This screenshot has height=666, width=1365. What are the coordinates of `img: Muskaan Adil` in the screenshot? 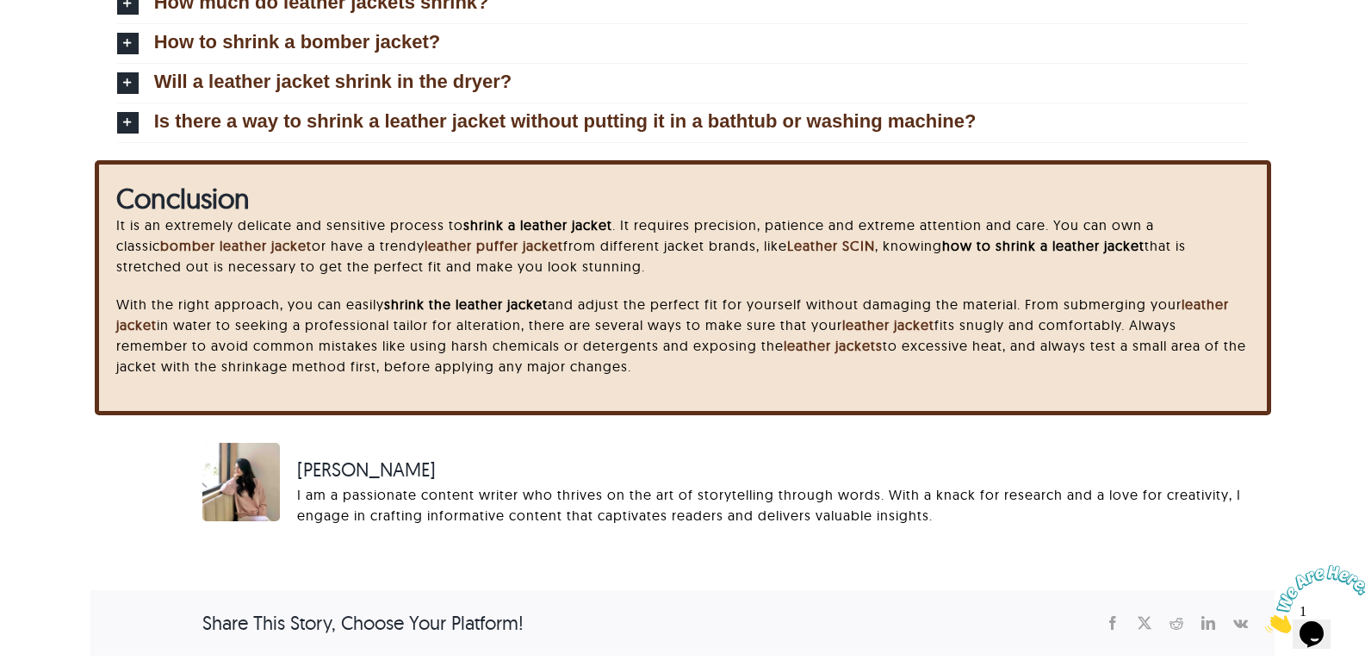 It's located at (241, 481).